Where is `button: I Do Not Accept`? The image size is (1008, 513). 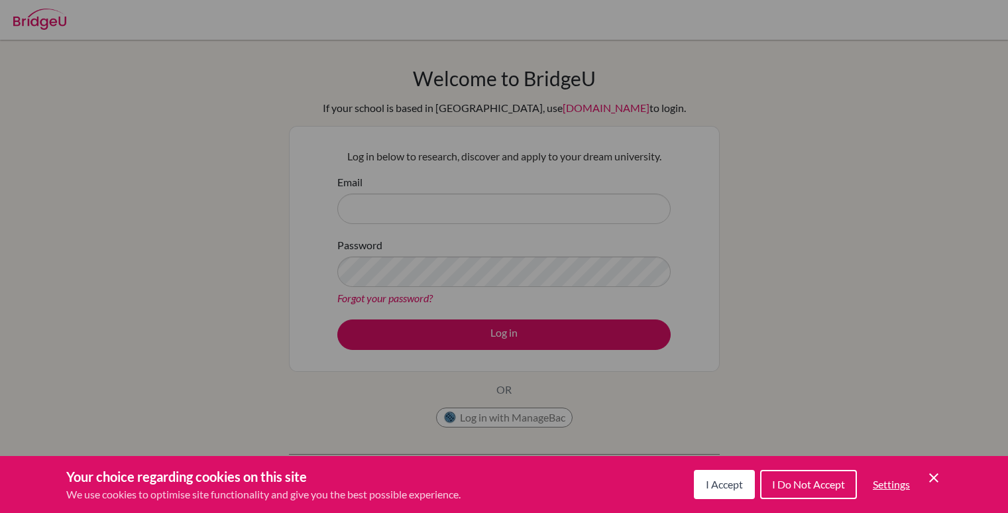 button: I Do Not Accept is located at coordinates (808, 484).